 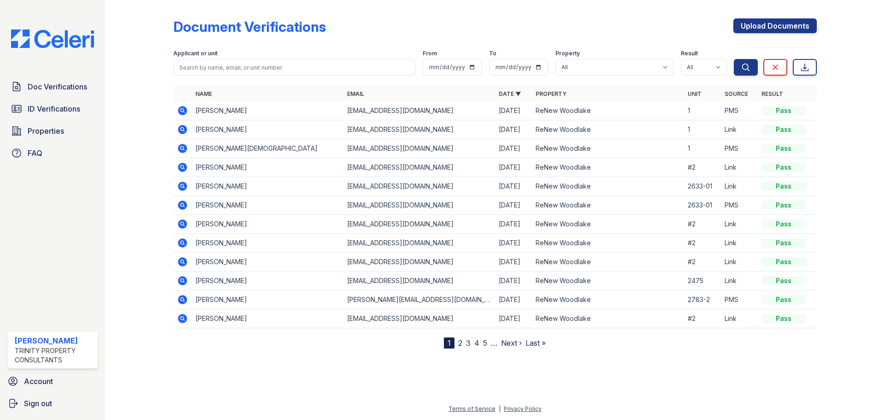 I want to click on a: Email, so click(x=355, y=94).